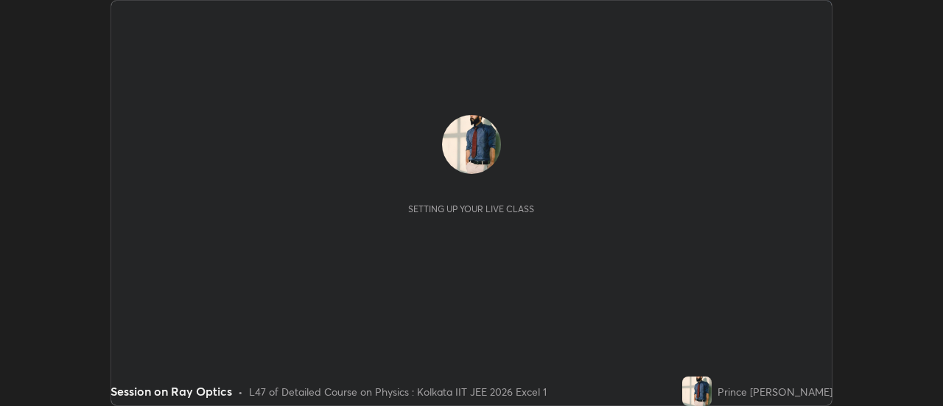 Image resolution: width=943 pixels, height=406 pixels. Describe the element at coordinates (171, 391) in the screenshot. I see `div: Session on Ray Optics` at that location.